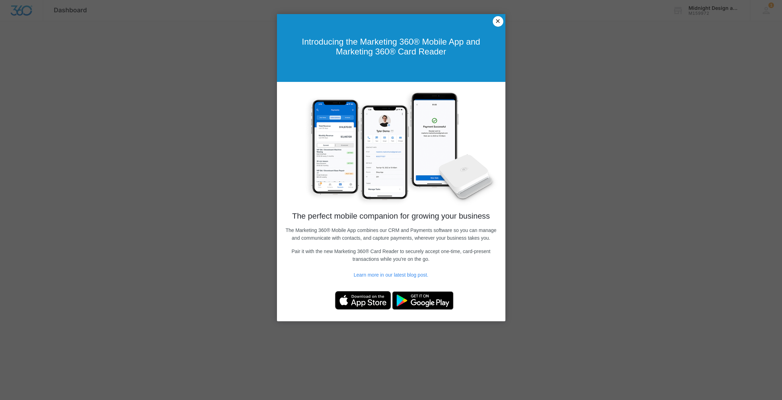 Image resolution: width=782 pixels, height=400 pixels. Describe the element at coordinates (391, 46) in the screenshot. I see `h1: Introducing the Marketing 360® Mobile App and Marketing 360® Card Reader` at that location.